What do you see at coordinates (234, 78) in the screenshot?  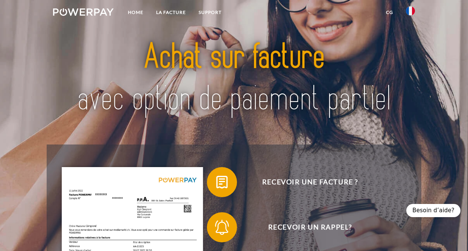 I see `img: title-powerpay_fr.svg` at bounding box center [234, 78].